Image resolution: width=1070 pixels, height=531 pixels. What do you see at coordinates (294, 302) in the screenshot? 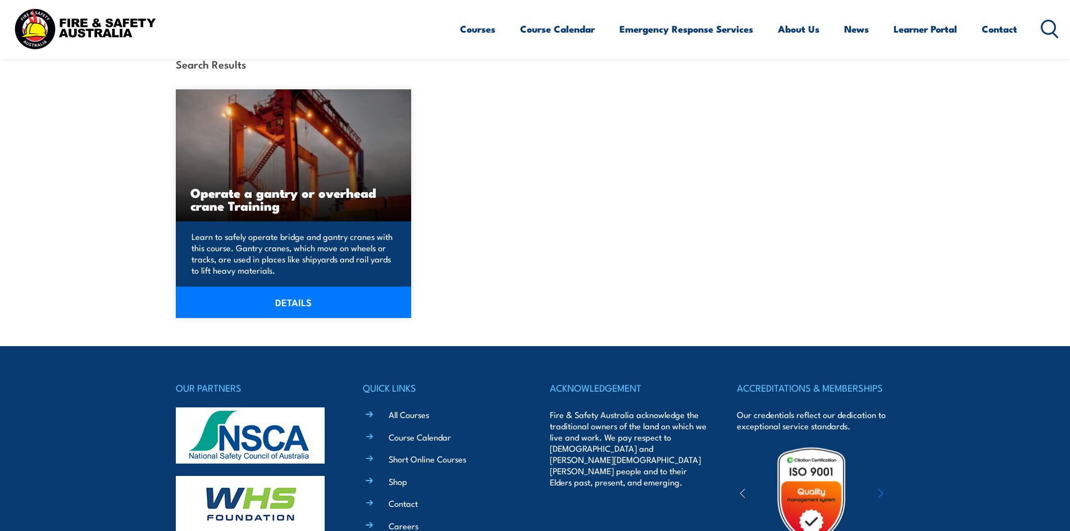
I see `a: DETAILS` at bounding box center [294, 302].